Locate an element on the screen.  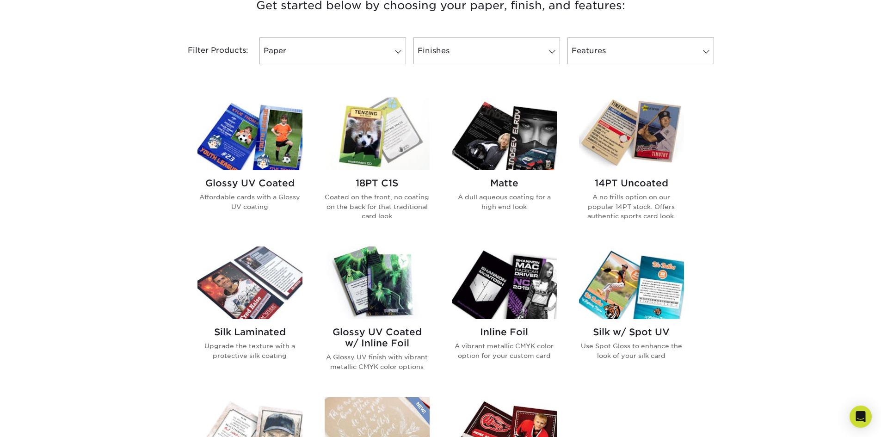
h2: Inline Foil is located at coordinates (504, 332).